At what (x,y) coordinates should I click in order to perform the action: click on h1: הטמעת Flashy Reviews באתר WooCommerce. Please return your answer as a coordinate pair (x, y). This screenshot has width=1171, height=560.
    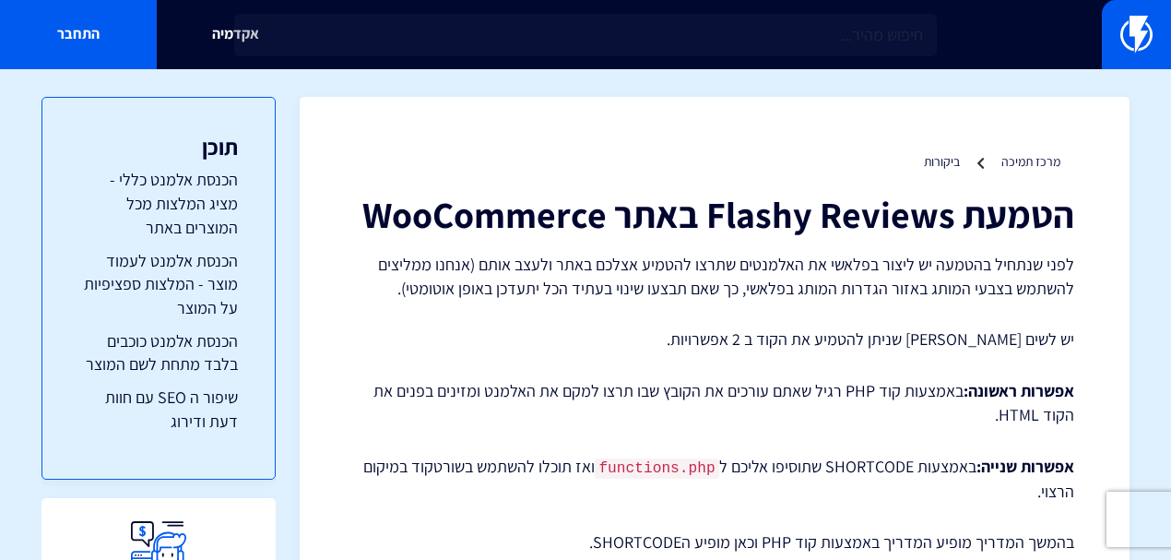
    Looking at the image, I should click on (715, 214).